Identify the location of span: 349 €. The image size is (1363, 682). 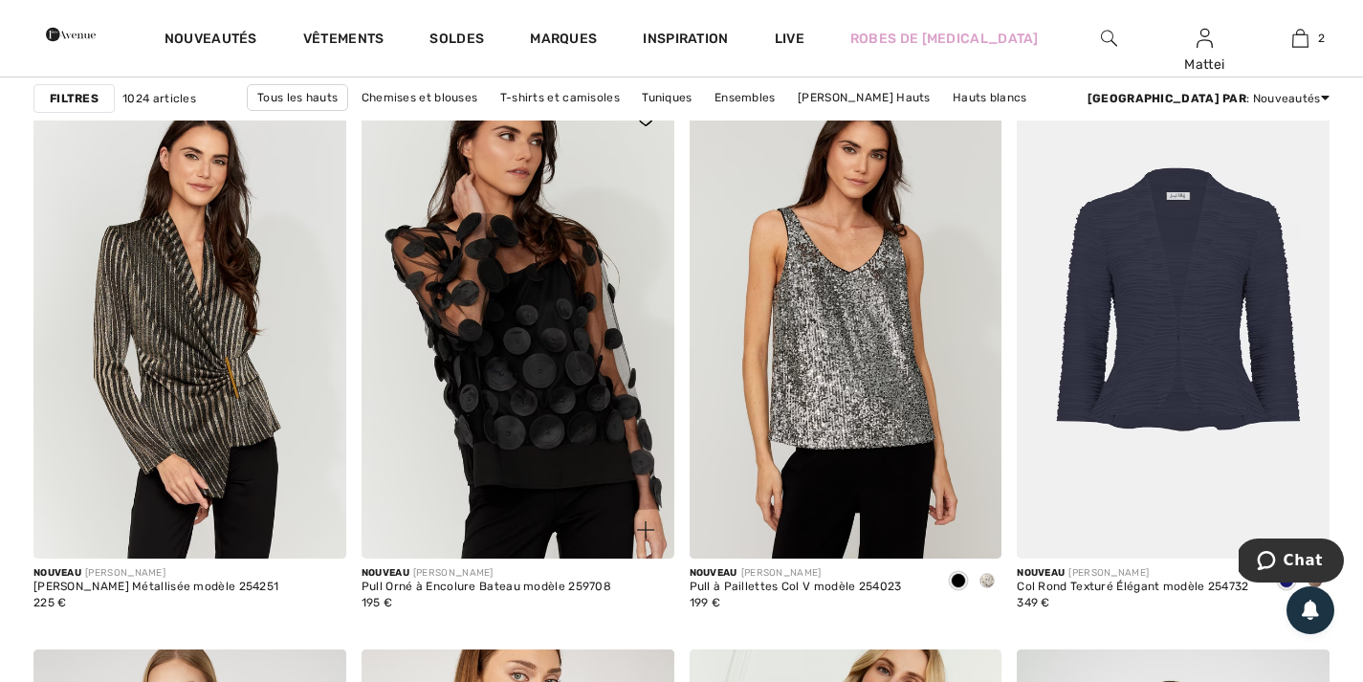
(1033, 603).